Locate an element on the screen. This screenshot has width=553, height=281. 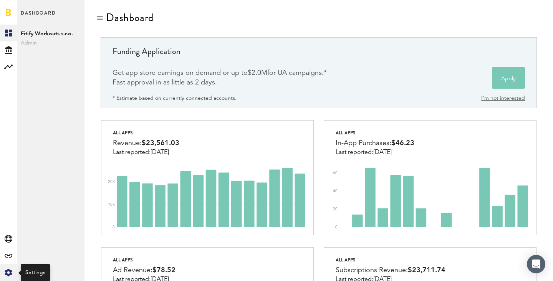
text: 20K is located at coordinates (111, 182).